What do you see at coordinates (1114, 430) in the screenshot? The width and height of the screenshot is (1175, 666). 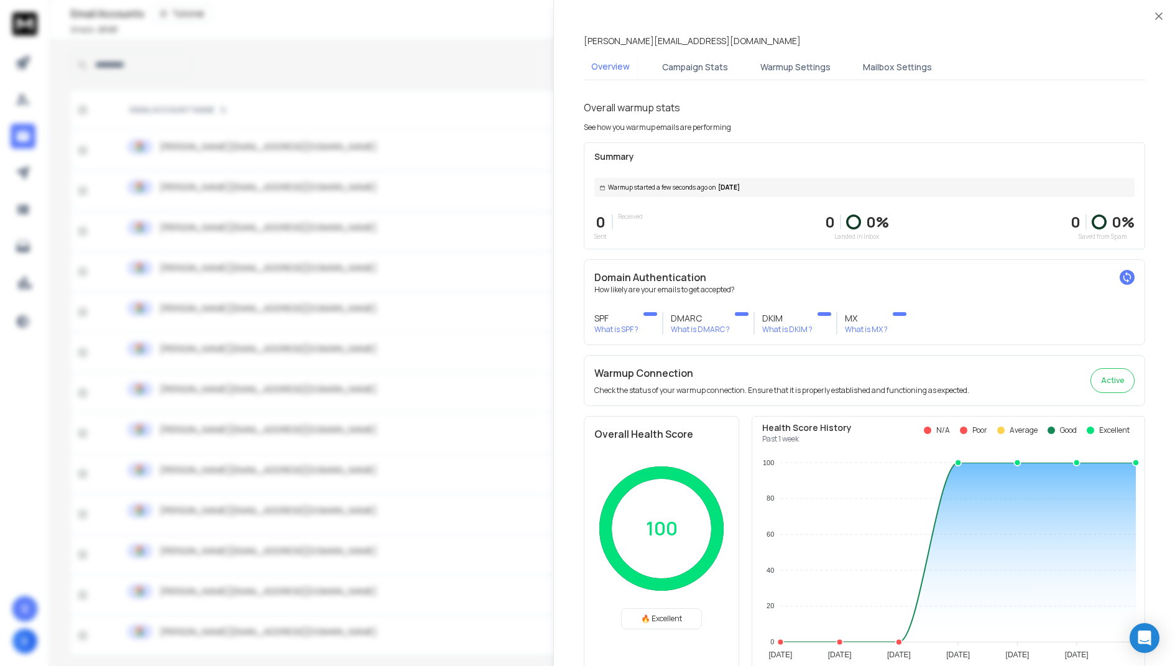 I see `p: Excellent` at bounding box center [1114, 430].